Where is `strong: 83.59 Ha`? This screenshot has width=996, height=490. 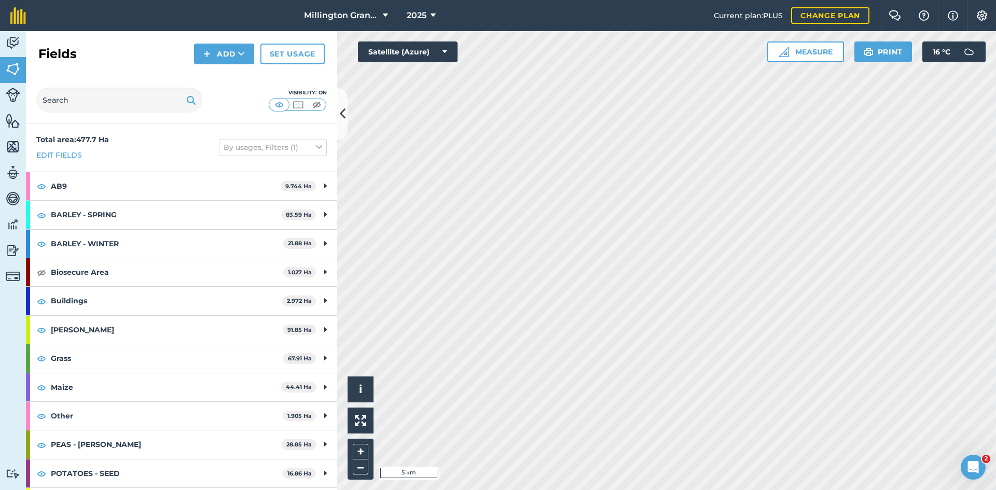
strong: 83.59 Ha is located at coordinates (299, 215).